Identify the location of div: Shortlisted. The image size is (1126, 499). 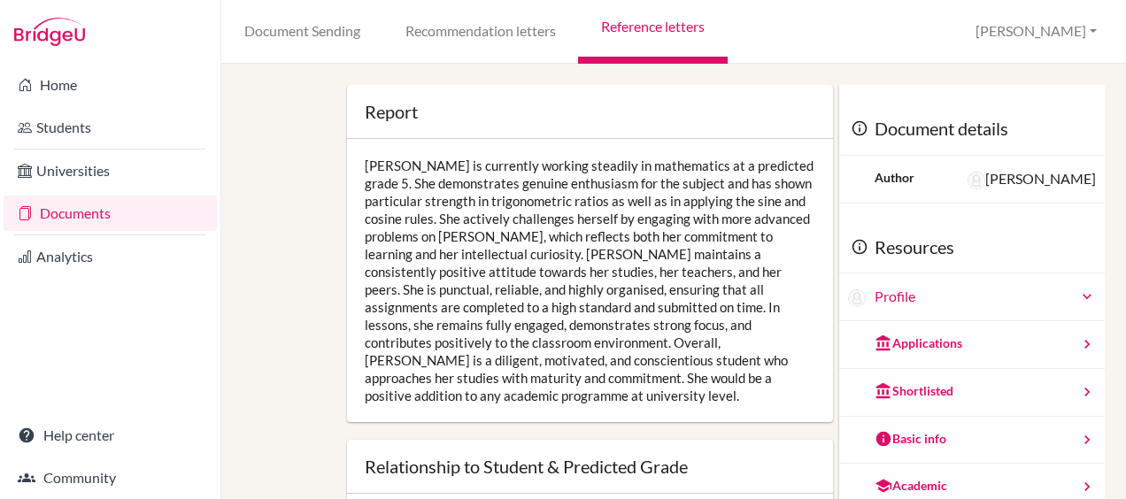
(914, 391).